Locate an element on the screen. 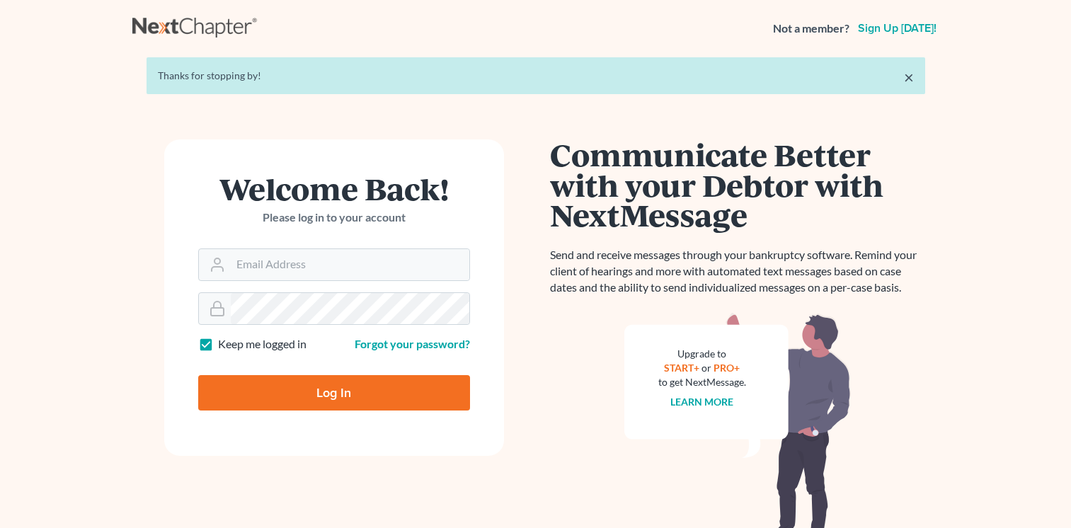  label: Keep me logged in is located at coordinates (262, 344).